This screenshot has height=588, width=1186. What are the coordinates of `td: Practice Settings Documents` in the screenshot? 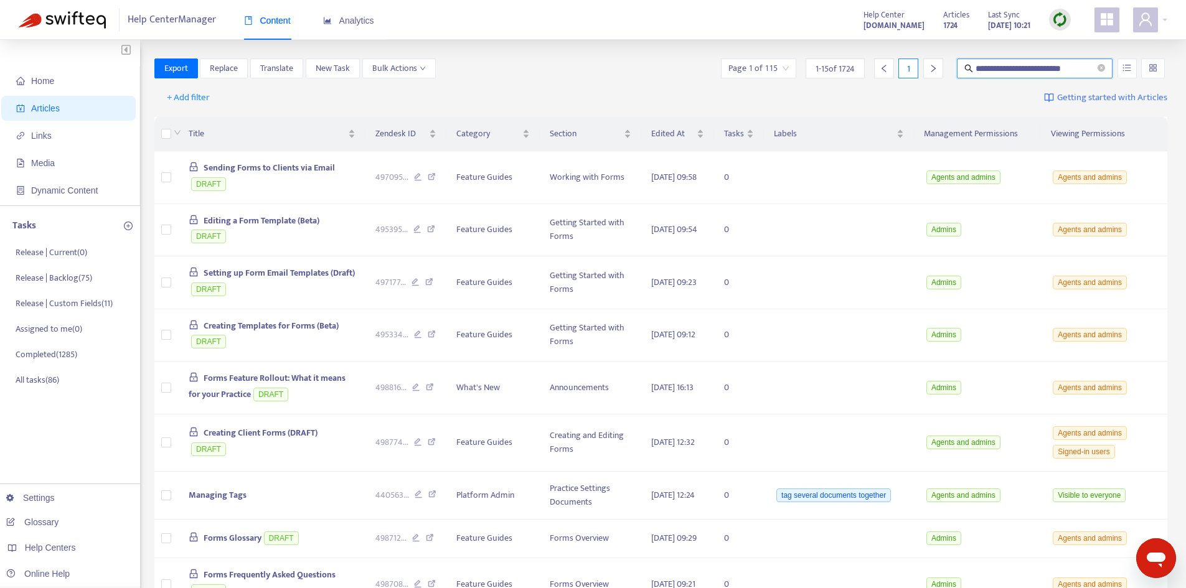 It's located at (590, 496).